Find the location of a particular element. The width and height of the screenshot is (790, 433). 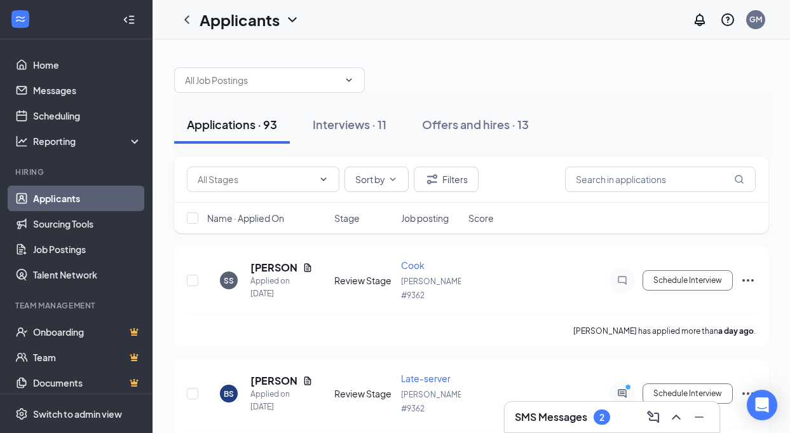

div: Team Management is located at coordinates (77, 305).